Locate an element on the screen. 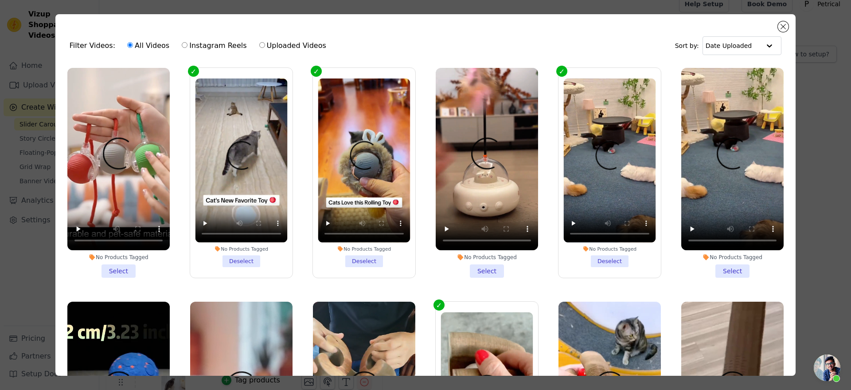 The height and width of the screenshot is (390, 851). label: Instagram Reels is located at coordinates (214, 46).